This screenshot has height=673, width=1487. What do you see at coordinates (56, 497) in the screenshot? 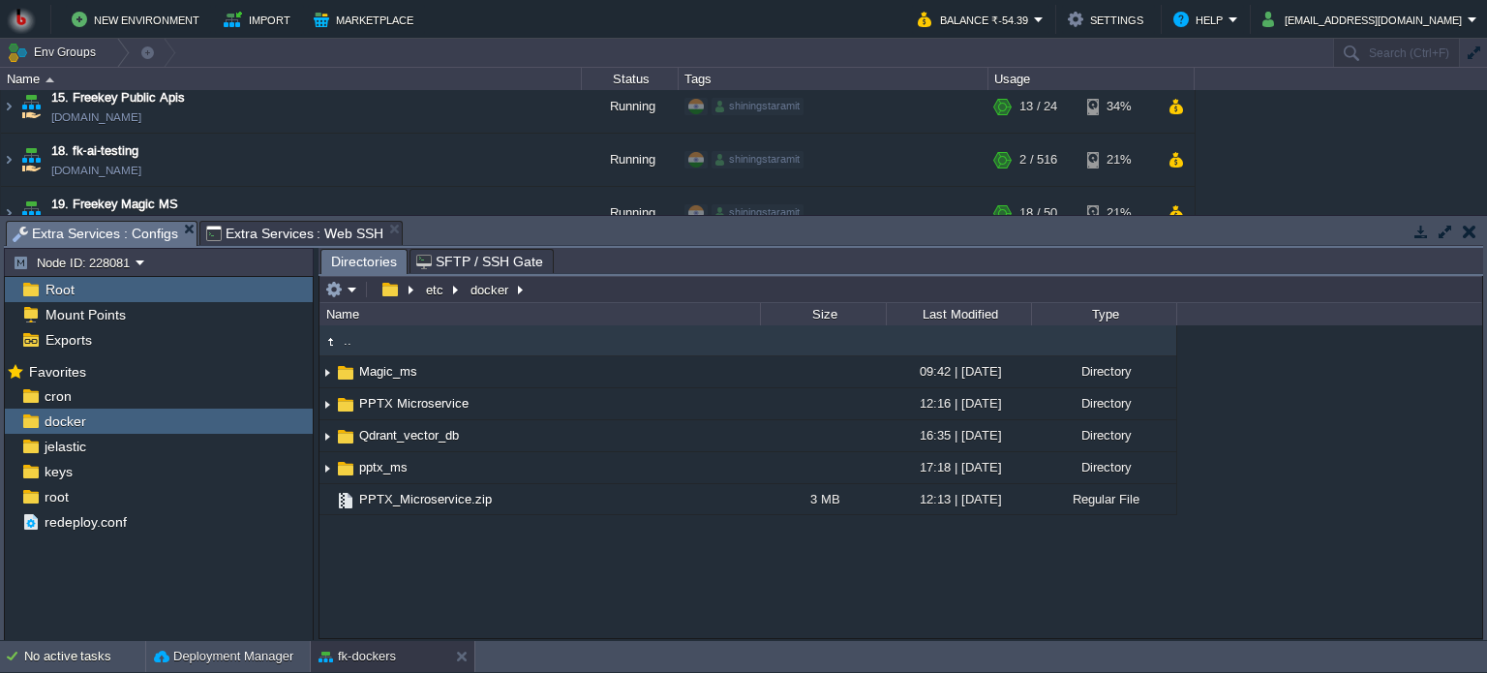
I see `a: root` at bounding box center [56, 497].